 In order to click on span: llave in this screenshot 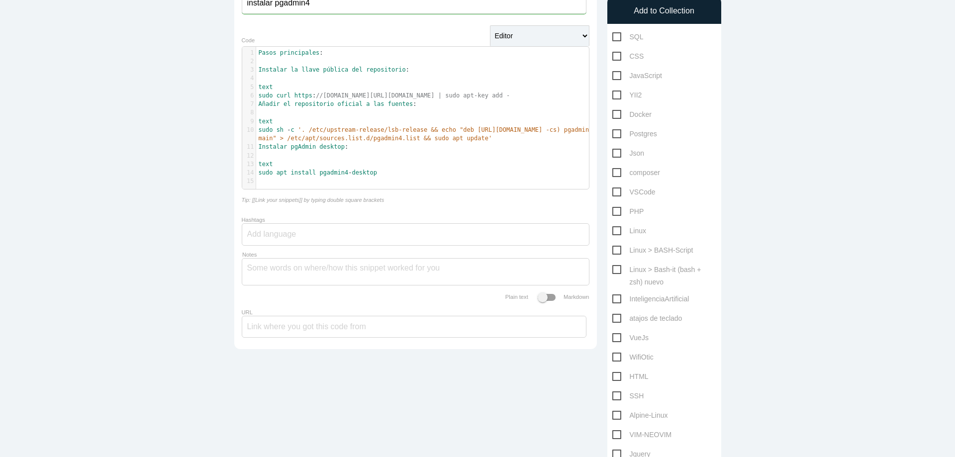, I will do `click(310, 70)`.